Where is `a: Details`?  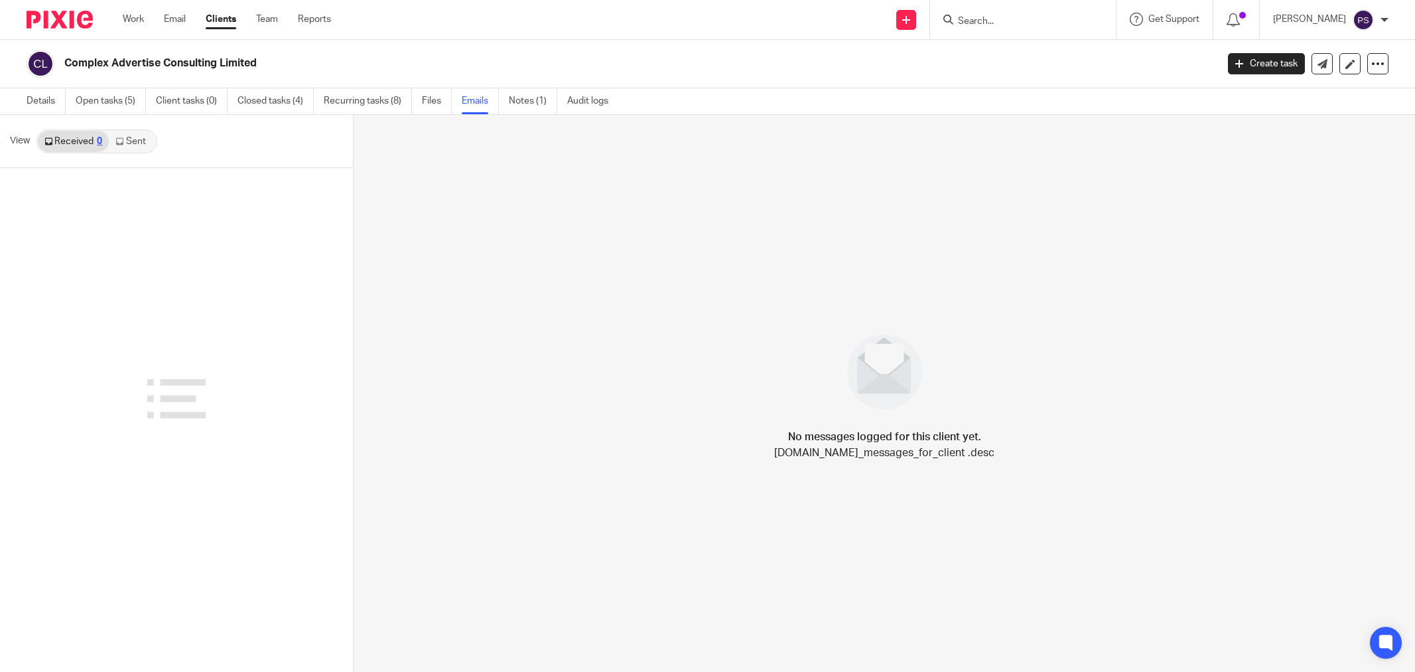 a: Details is located at coordinates (46, 101).